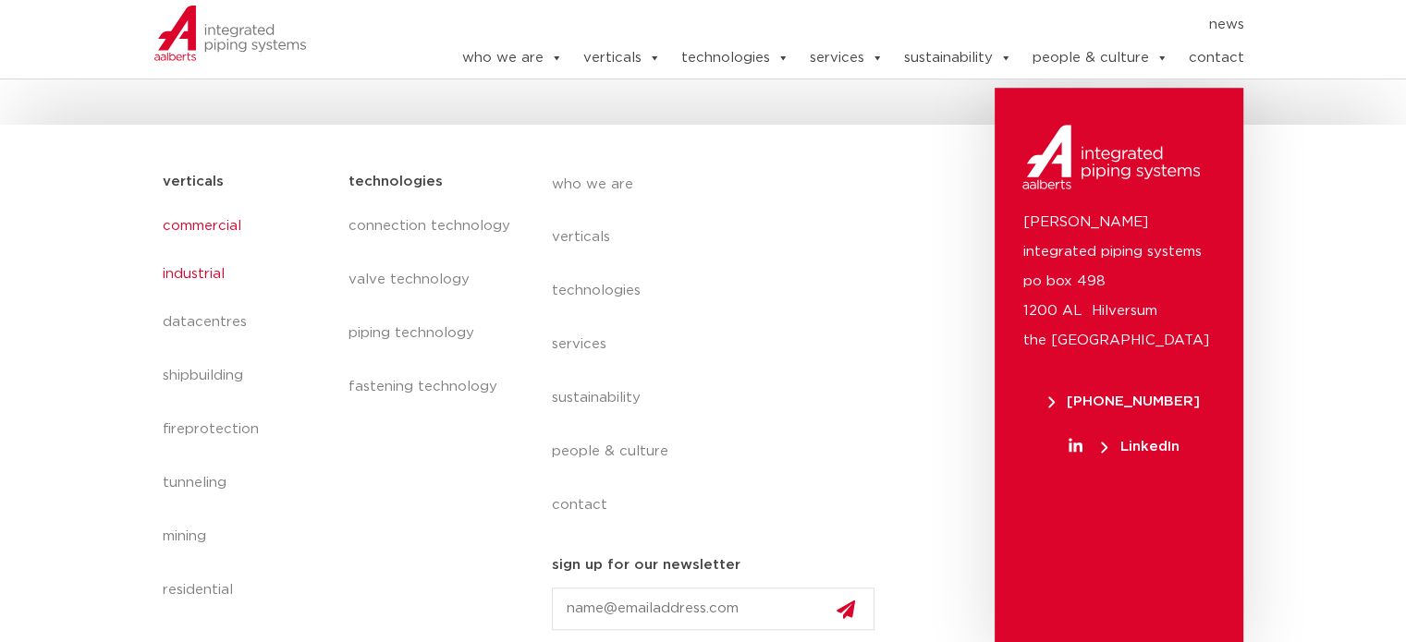  I want to click on h5: technologies, so click(395, 182).